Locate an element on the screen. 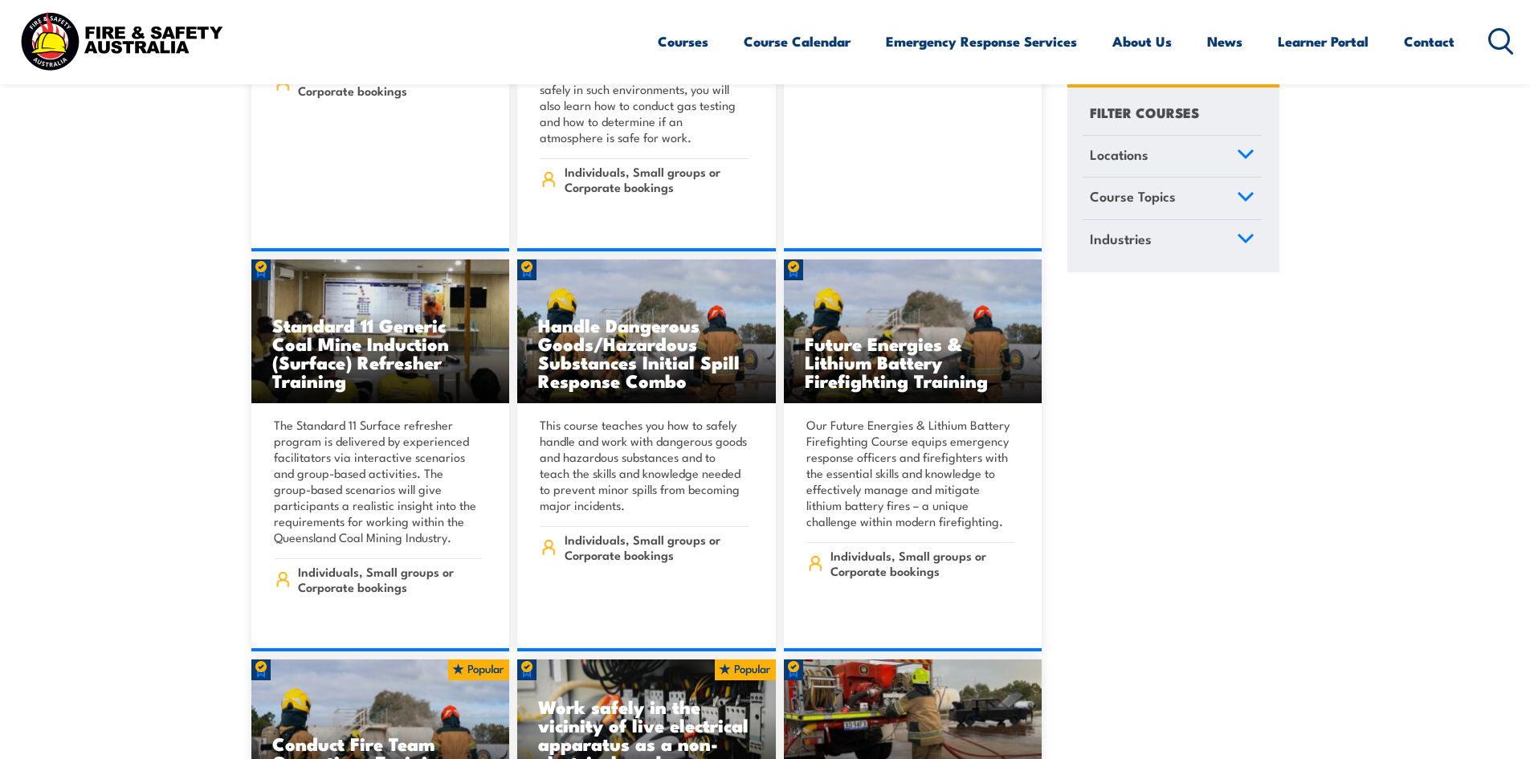 The image size is (1530, 759). a: Course Calendar is located at coordinates (797, 41).